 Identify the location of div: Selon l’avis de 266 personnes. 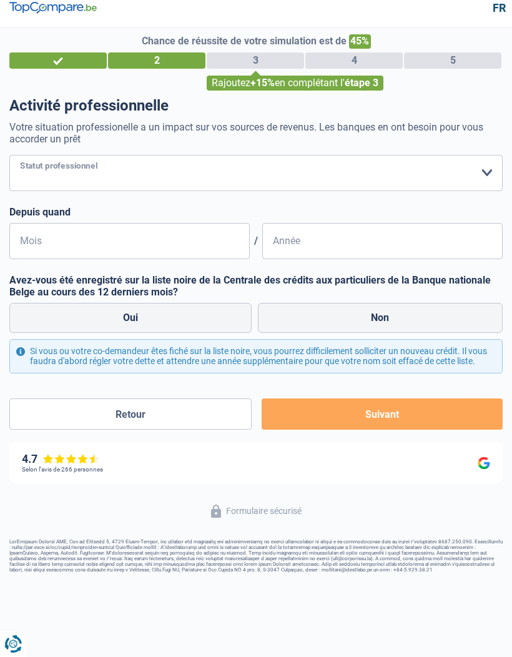
(62, 470).